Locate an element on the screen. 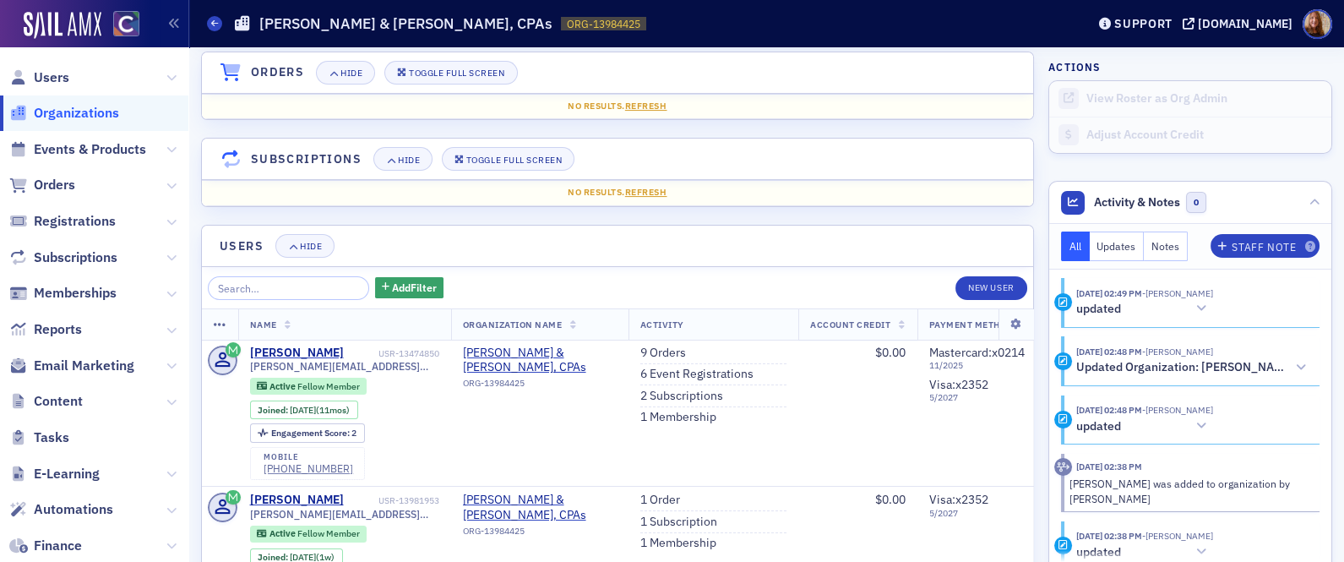 Image resolution: width=1344 pixels, height=562 pixels. a: Reports is located at coordinates (46, 329).